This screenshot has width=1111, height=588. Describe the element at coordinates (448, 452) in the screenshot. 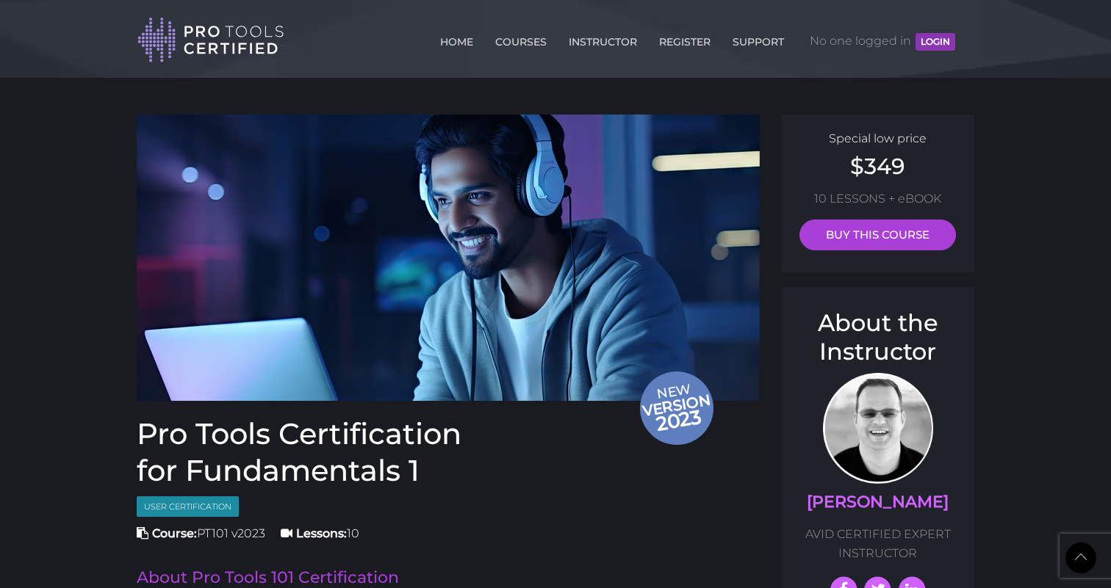

I see `h1: Pro Tools Certification for Fundamentals 1` at that location.